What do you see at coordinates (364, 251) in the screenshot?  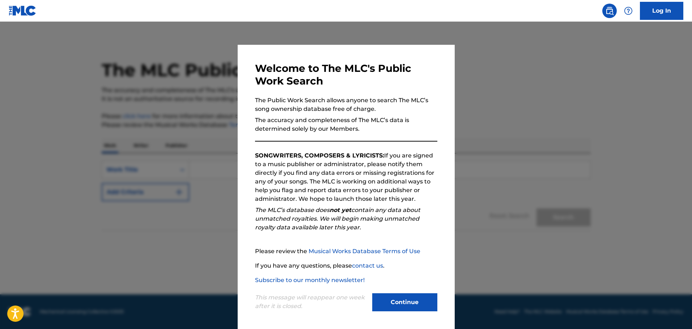 I see `a: Musical Works Database Terms of Use` at bounding box center [364, 251].